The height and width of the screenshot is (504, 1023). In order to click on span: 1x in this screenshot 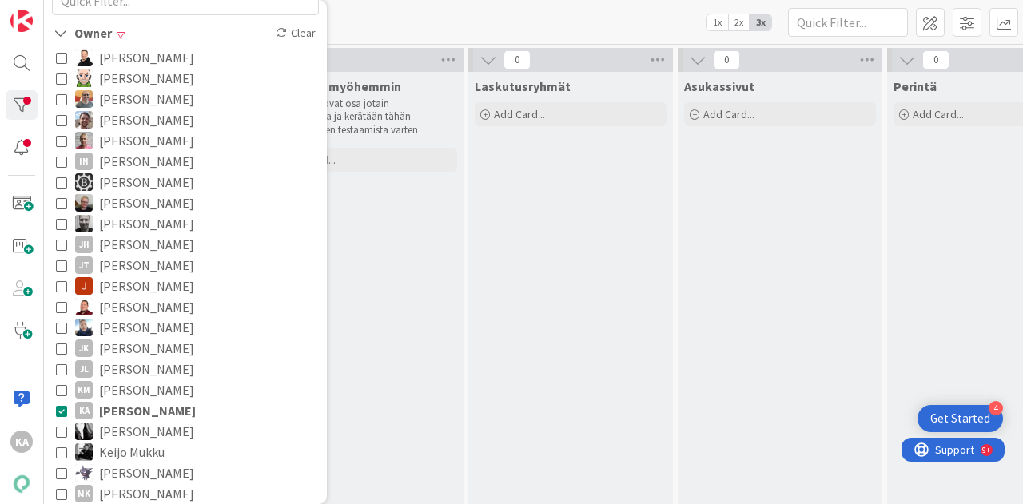, I will do `click(717, 22)`.